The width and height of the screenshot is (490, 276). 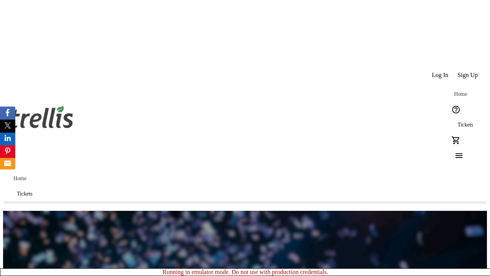 I want to click on button: Cart, so click(x=456, y=140).